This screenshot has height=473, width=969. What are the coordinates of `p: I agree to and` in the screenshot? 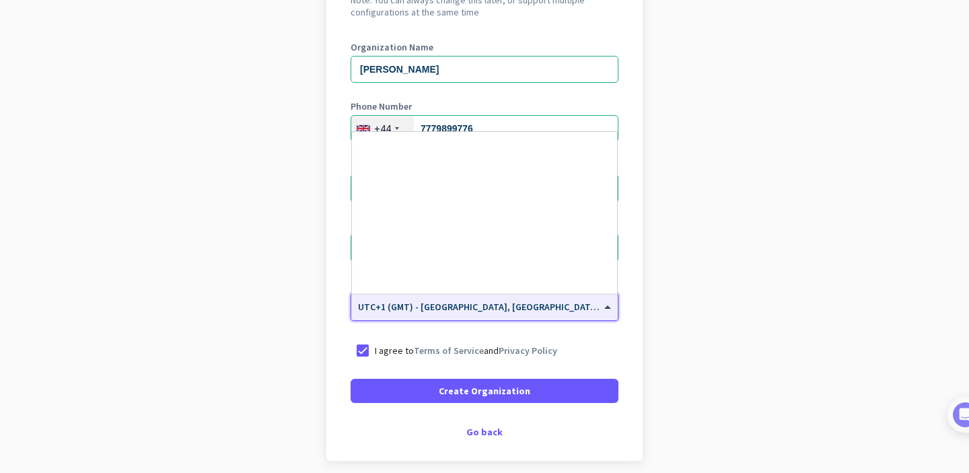 It's located at (466, 351).